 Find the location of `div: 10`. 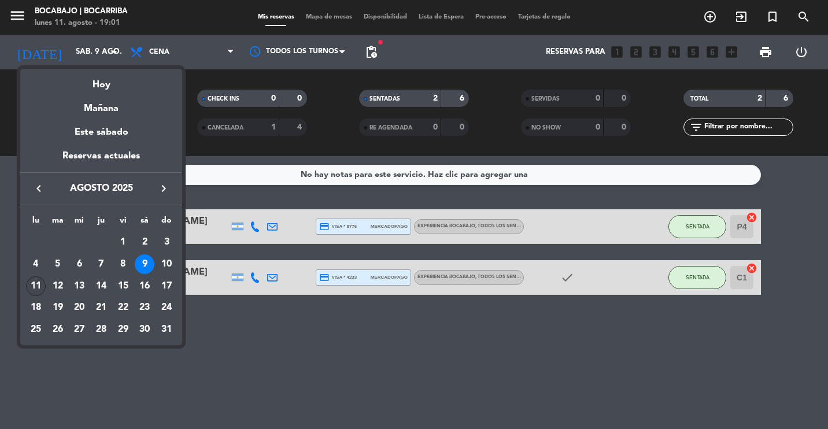

div: 10 is located at coordinates (167, 264).